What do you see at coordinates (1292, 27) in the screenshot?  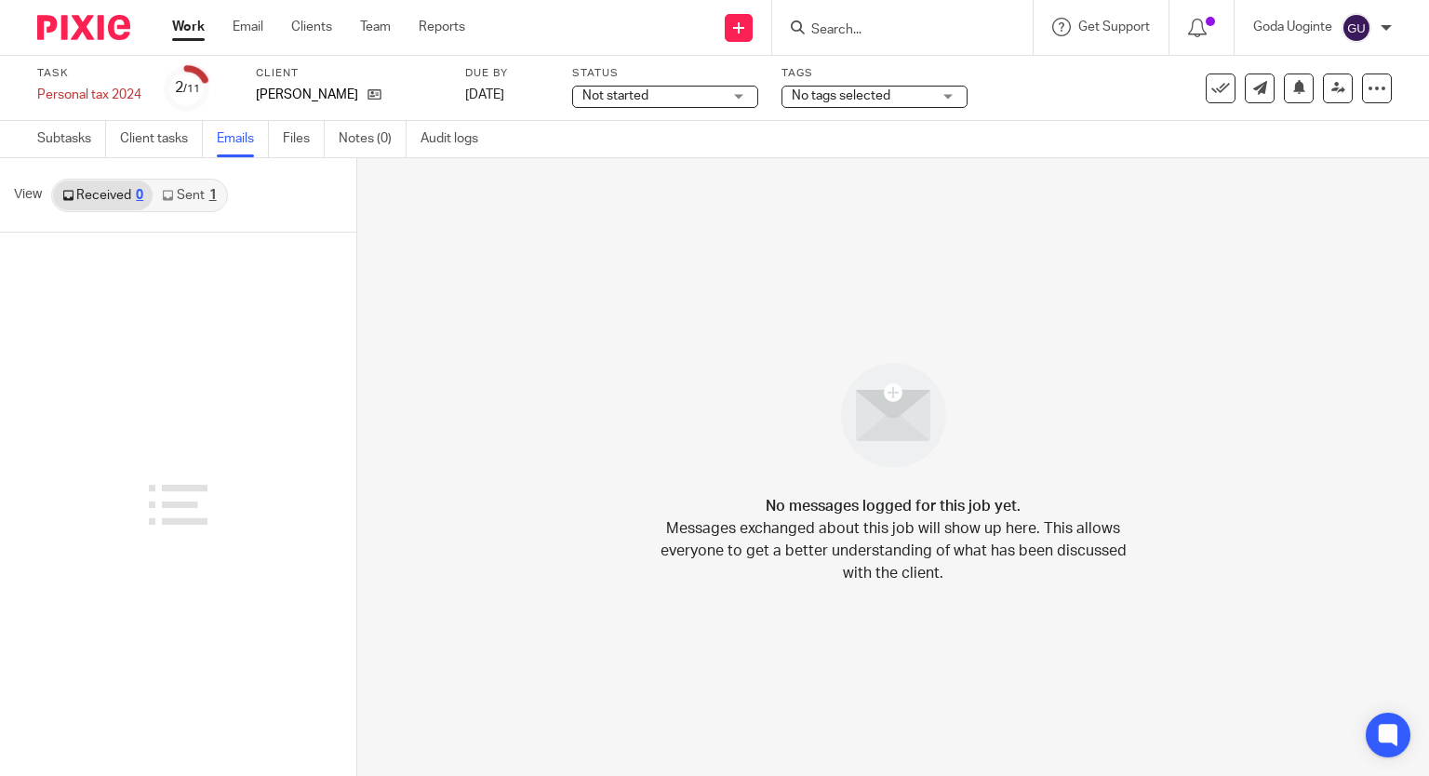 I see `p: Goda Uoginte` at bounding box center [1292, 27].